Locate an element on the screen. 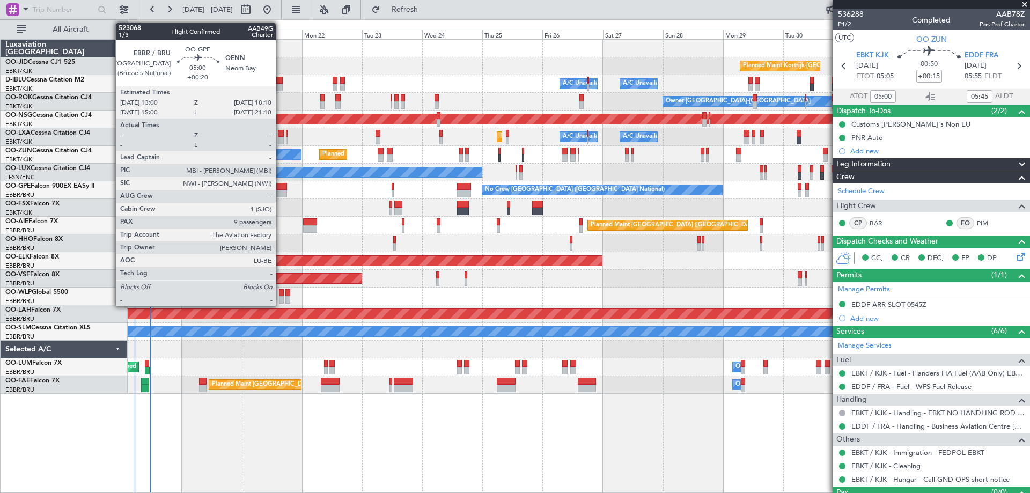  span: (6/6) is located at coordinates (999, 331).